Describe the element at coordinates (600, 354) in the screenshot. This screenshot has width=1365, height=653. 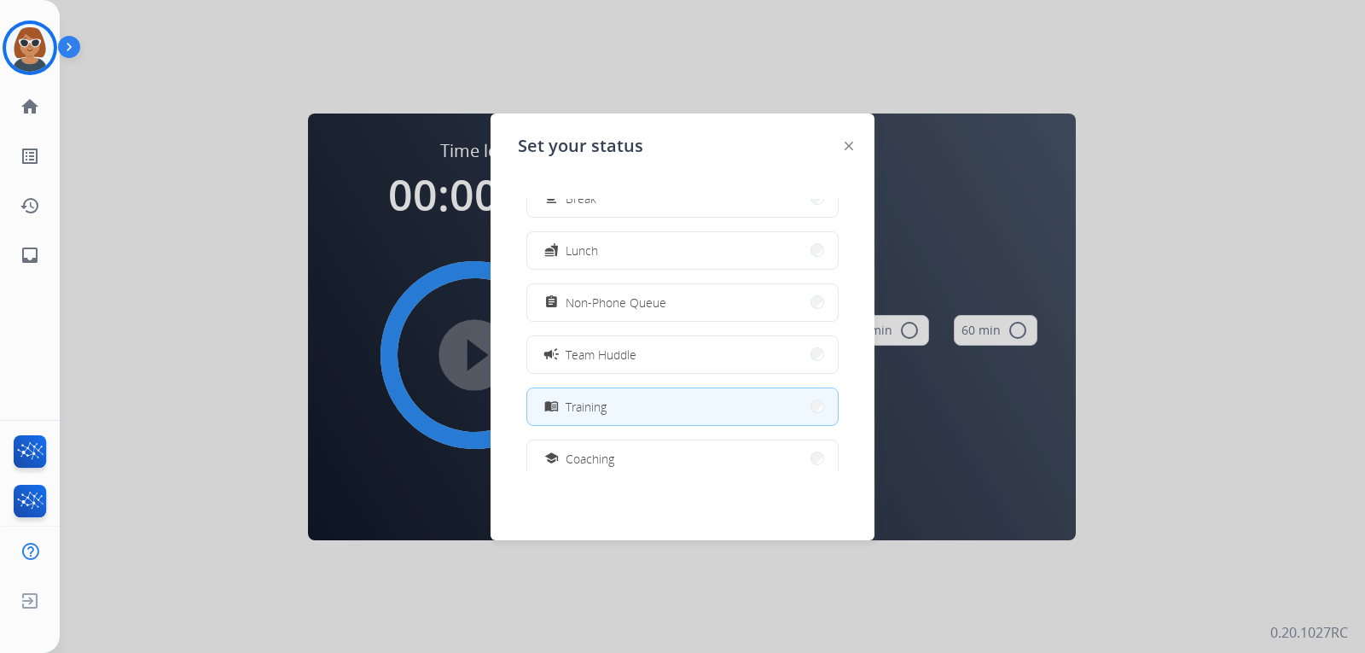
I see `span: Team Huddle` at that location.